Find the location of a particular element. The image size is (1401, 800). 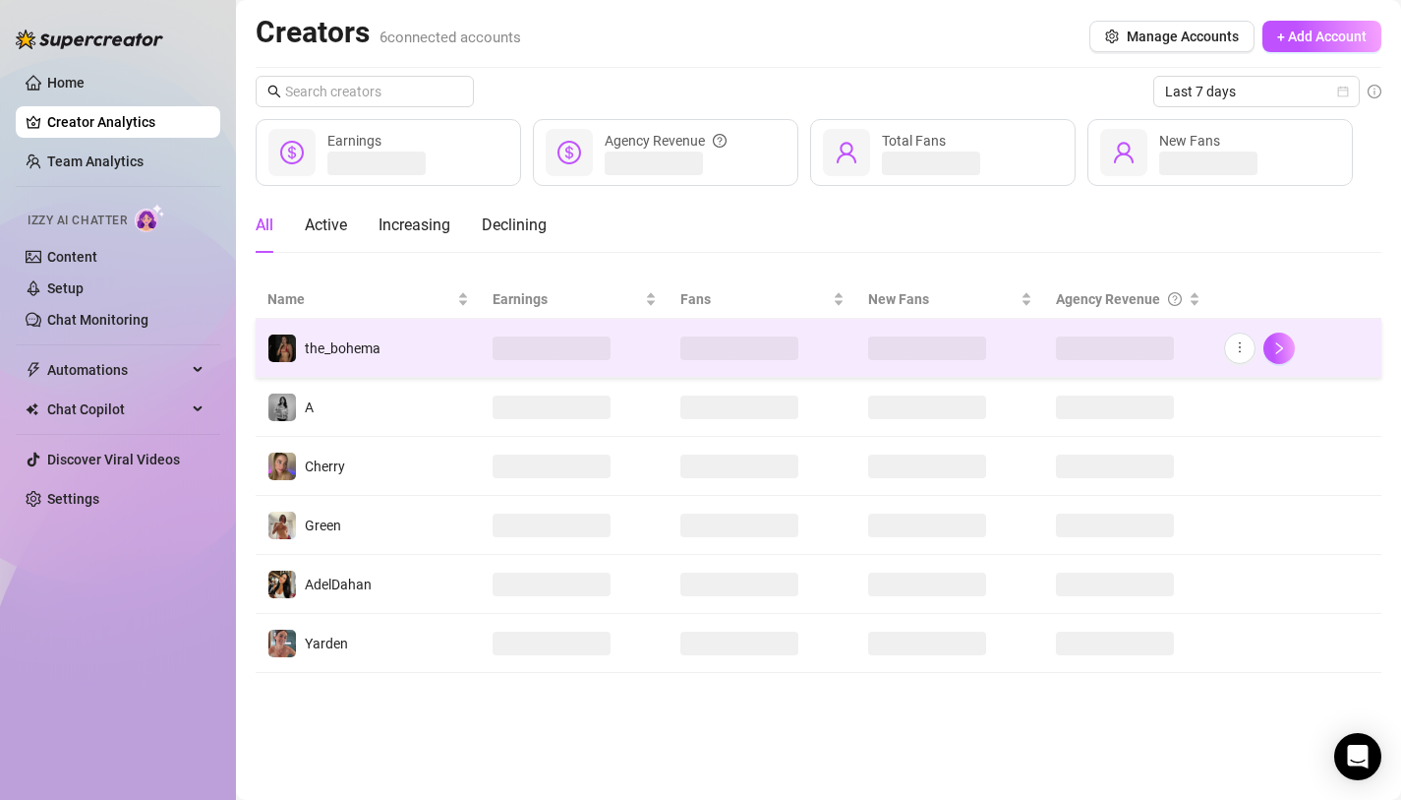

img: Yarden is located at coordinates (282, 643).